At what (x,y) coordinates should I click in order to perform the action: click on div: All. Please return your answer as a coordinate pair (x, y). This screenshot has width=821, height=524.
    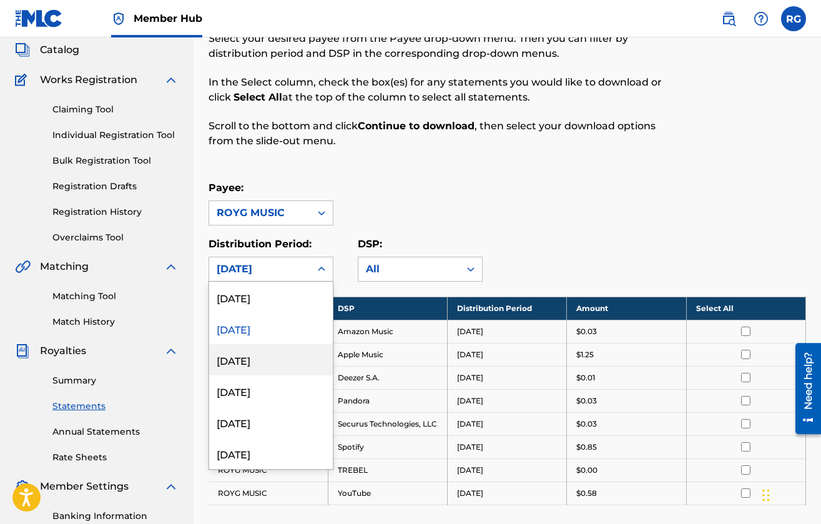
    Looking at the image, I should click on (409, 269).